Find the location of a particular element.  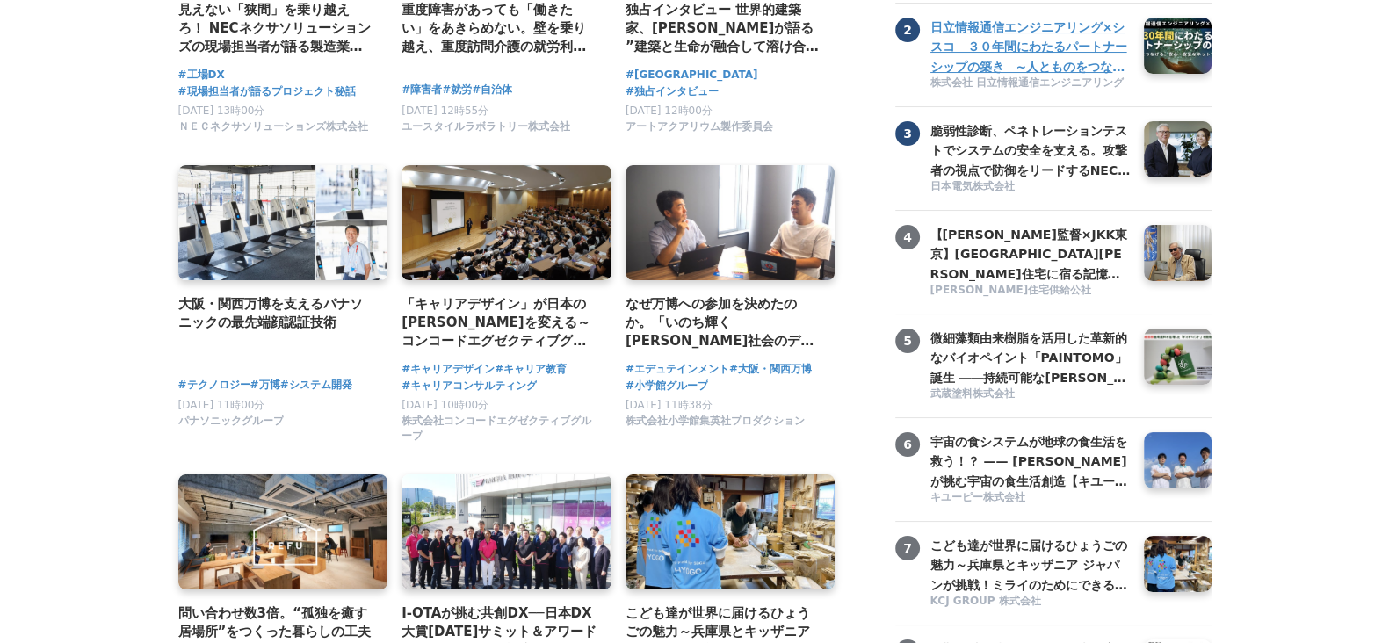

span: 3 is located at coordinates (907, 134).